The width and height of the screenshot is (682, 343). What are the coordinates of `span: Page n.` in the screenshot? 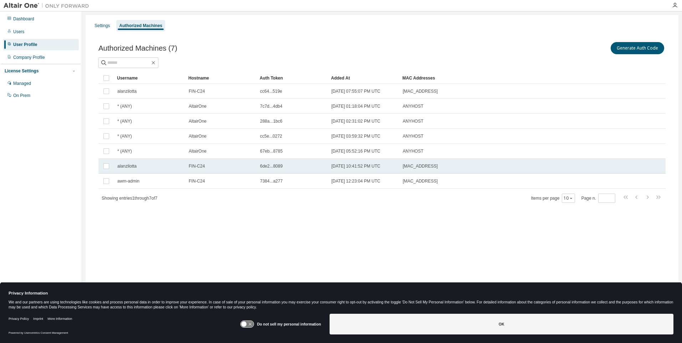 It's located at (598, 198).